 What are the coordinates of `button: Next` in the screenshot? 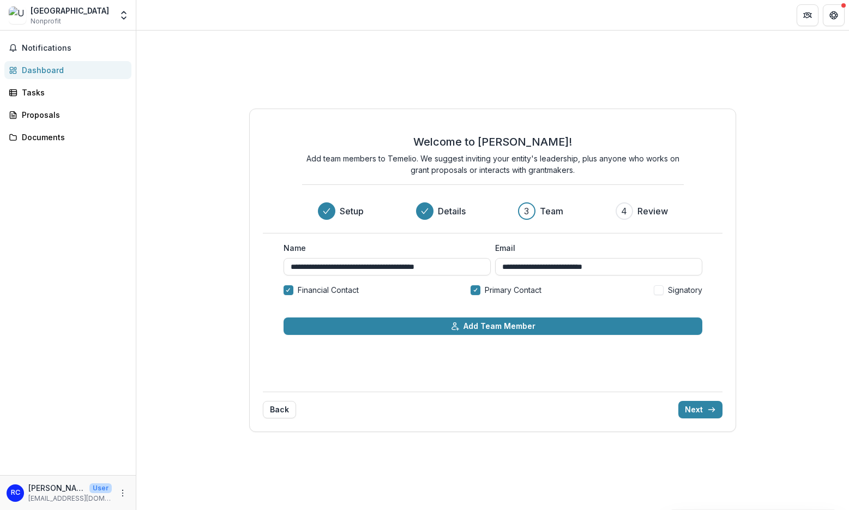 It's located at (700, 409).